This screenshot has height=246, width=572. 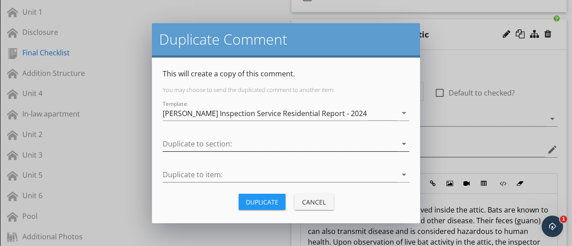 What do you see at coordinates (563, 219) in the screenshot?
I see `span: 1` at bounding box center [563, 219].